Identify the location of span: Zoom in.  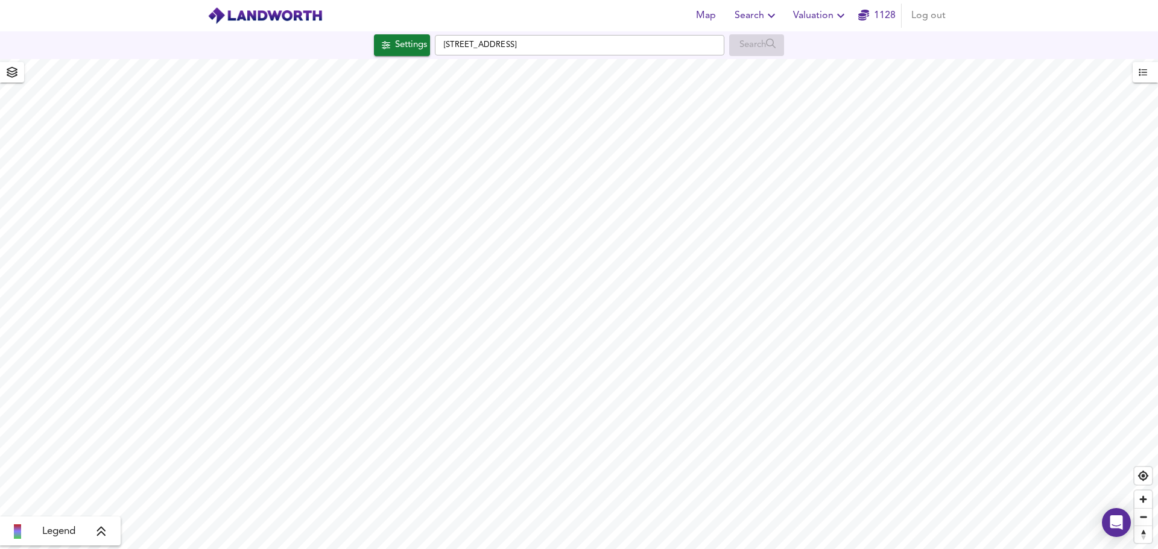
(1143, 499).